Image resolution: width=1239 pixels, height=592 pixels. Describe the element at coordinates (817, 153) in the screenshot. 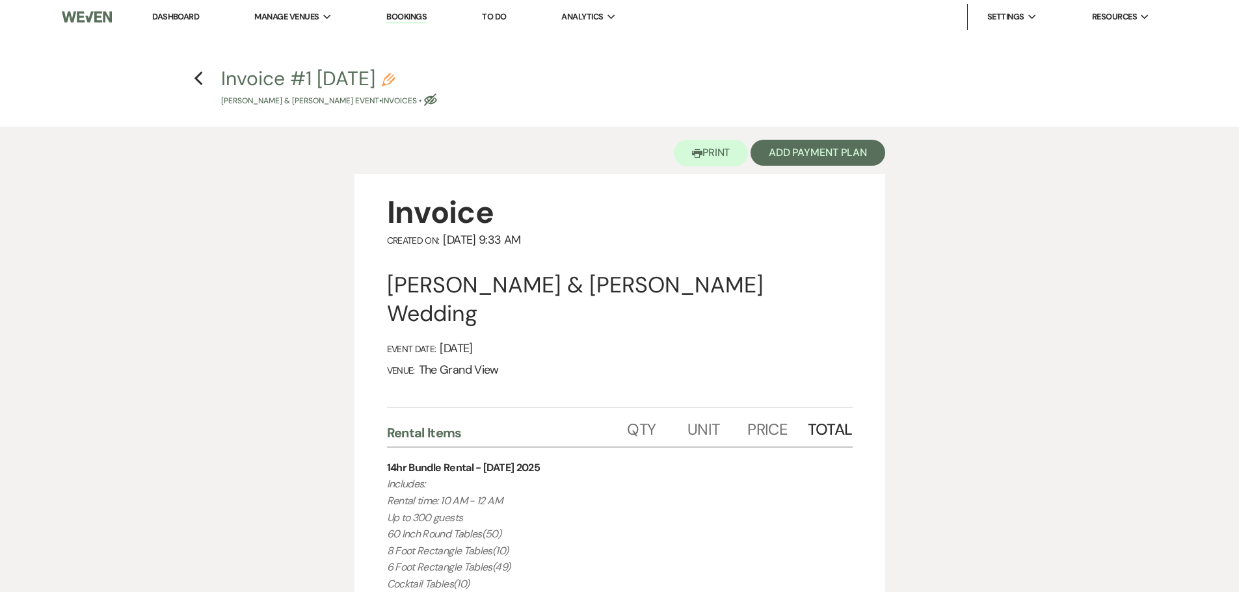

I see `button: Add Payment Plan` at that location.